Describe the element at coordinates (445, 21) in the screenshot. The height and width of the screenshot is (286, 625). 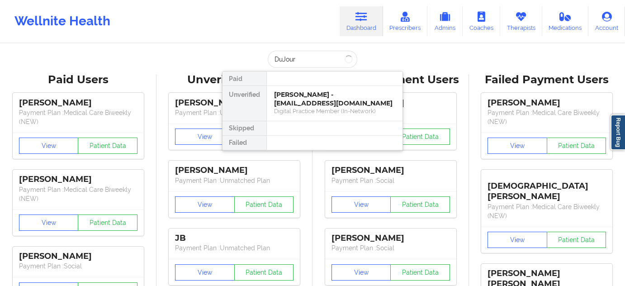
I see `a: Admins` at that location.